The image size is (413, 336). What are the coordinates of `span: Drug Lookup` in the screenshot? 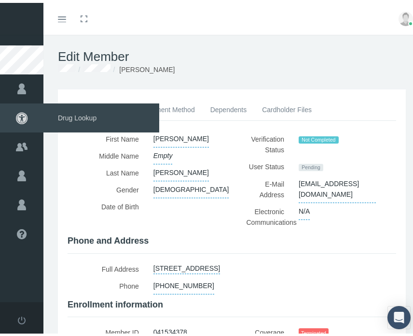 It's located at (101, 115).